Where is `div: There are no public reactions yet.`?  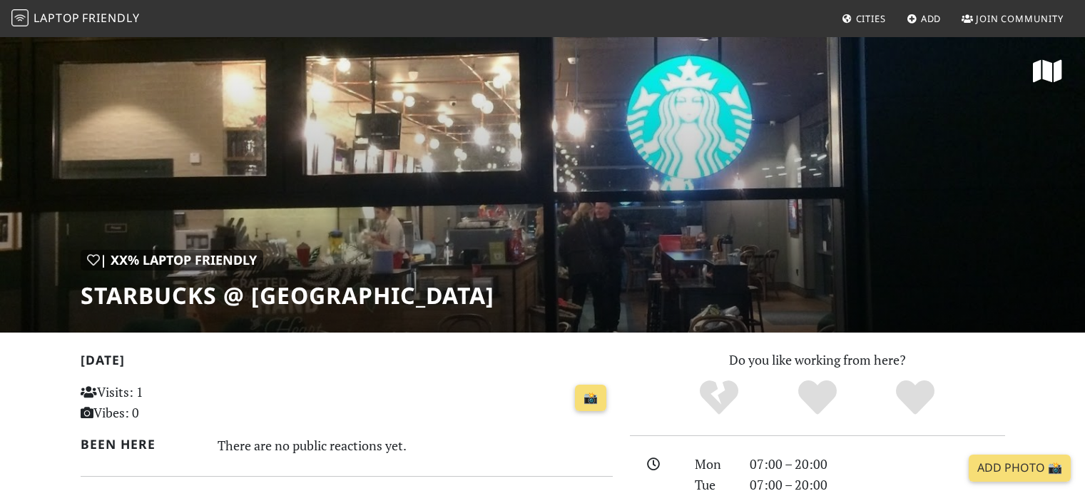
div: There are no public reactions yet. is located at coordinates (415, 445).